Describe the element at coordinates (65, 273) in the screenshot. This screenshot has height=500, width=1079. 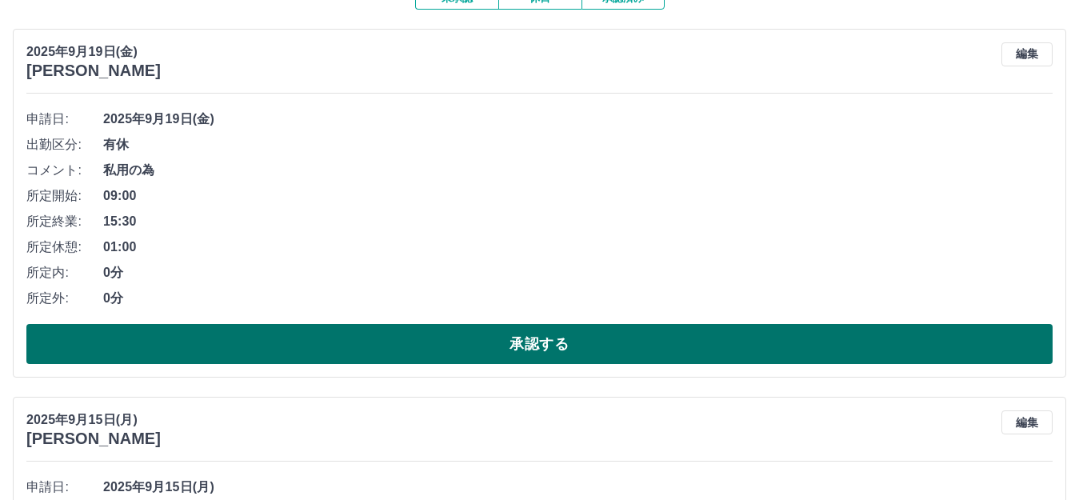
I see `span: 所定内:` at that location.